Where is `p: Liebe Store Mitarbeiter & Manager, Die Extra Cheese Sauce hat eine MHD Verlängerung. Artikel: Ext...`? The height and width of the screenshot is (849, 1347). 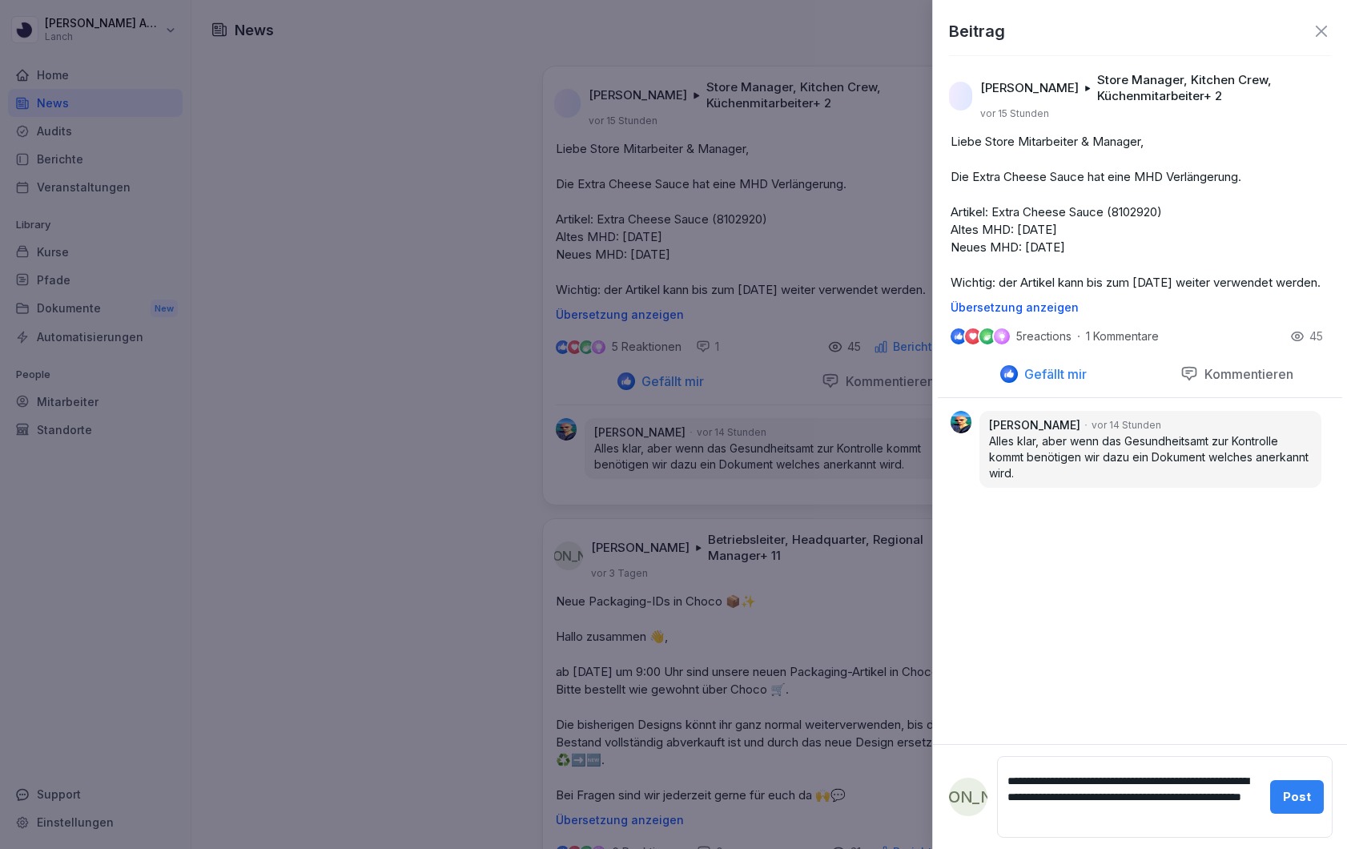
p: Liebe Store Mitarbeiter & Manager, Die Extra Cheese Sauce hat eine MHD Verlängerung. Artikel: Ext... is located at coordinates (1140, 212).